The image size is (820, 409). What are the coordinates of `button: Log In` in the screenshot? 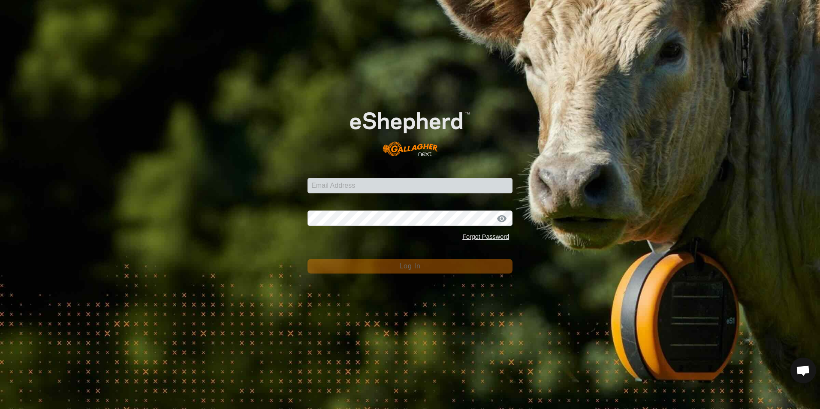 It's located at (410, 266).